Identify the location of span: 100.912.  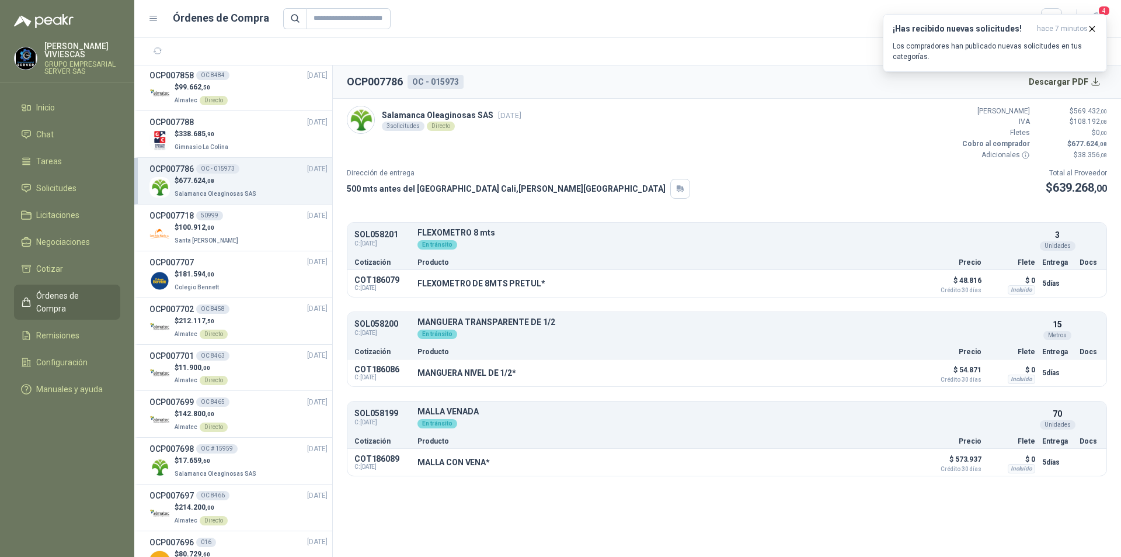
(196, 227).